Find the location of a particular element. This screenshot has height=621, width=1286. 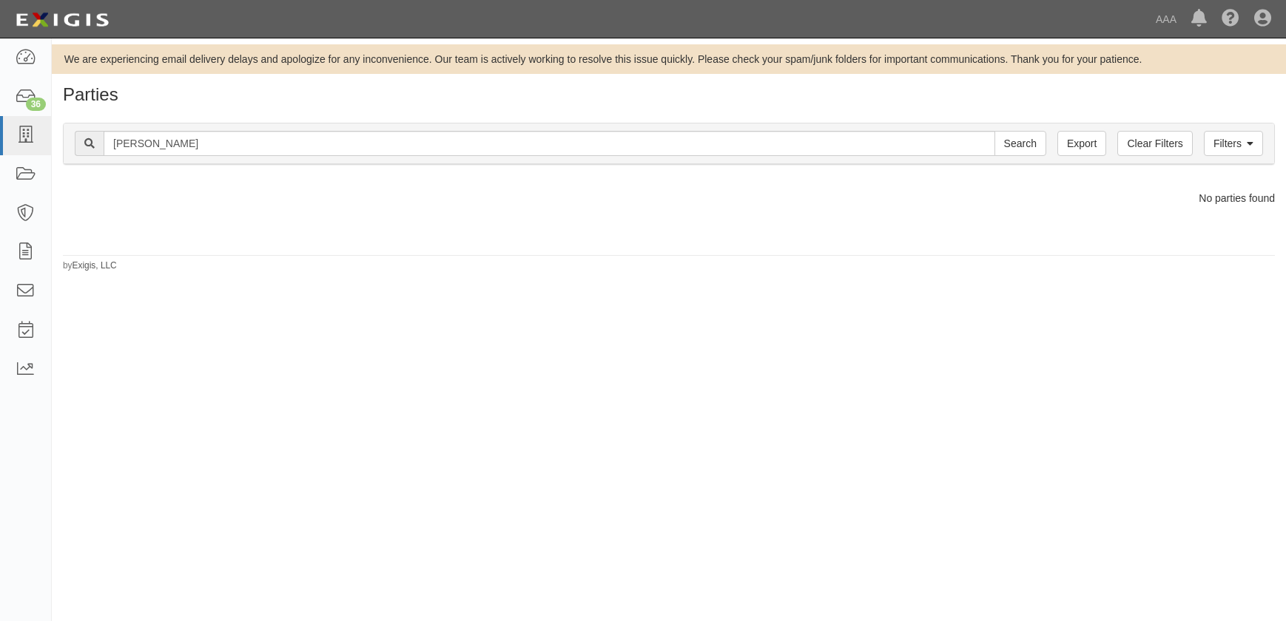

div: 36 is located at coordinates (36, 104).